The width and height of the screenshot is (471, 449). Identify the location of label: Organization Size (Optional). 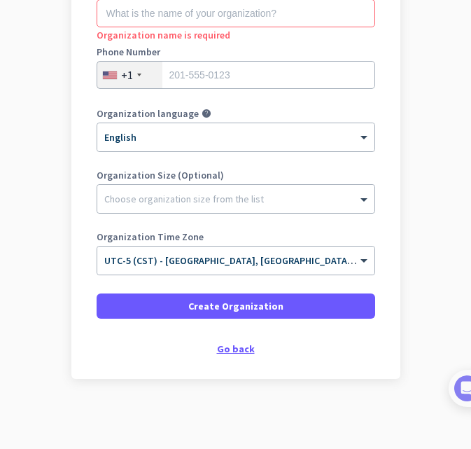
(236, 175).